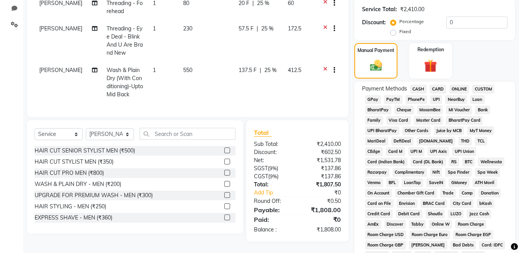  I want to click on span: Card (Indian Bank), so click(386, 162).